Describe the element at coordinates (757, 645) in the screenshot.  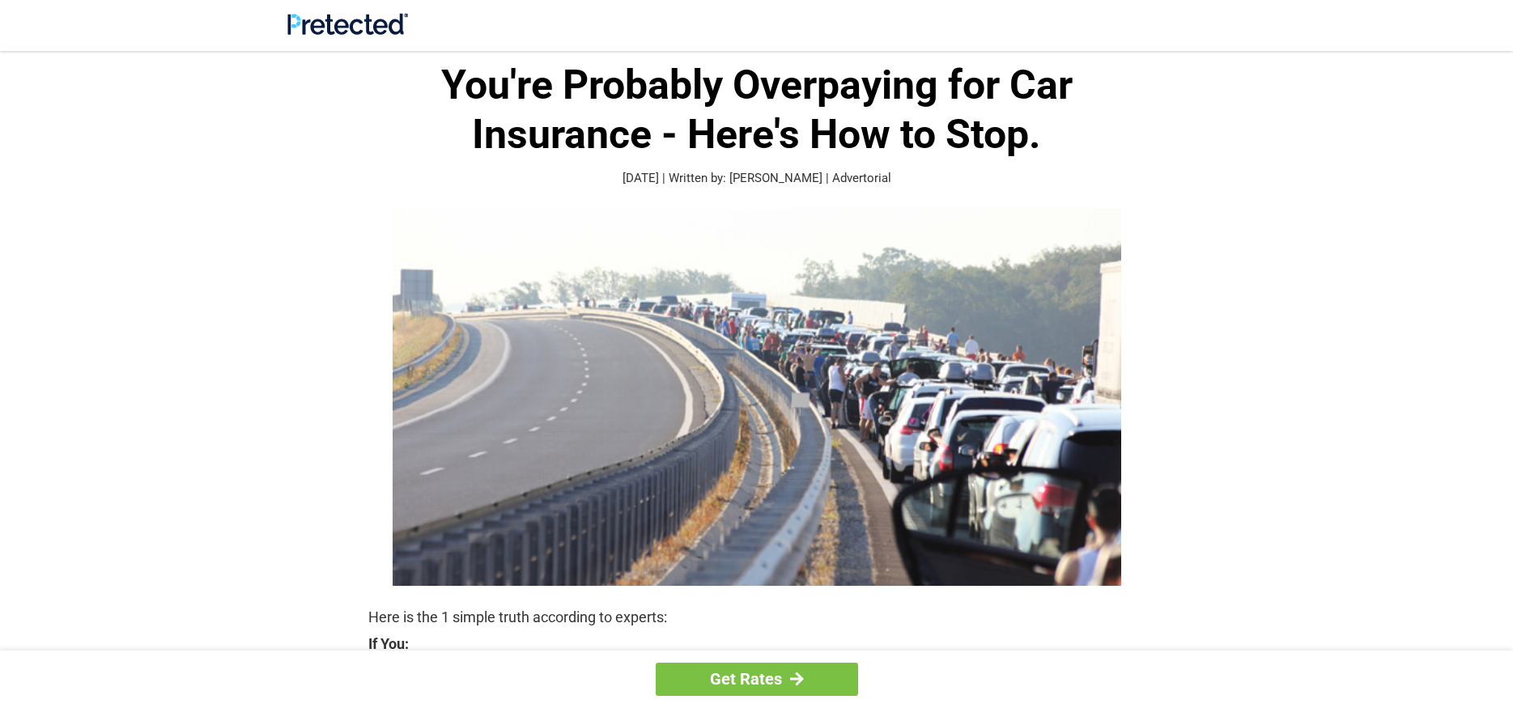
I see `strong: If You:` at that location.